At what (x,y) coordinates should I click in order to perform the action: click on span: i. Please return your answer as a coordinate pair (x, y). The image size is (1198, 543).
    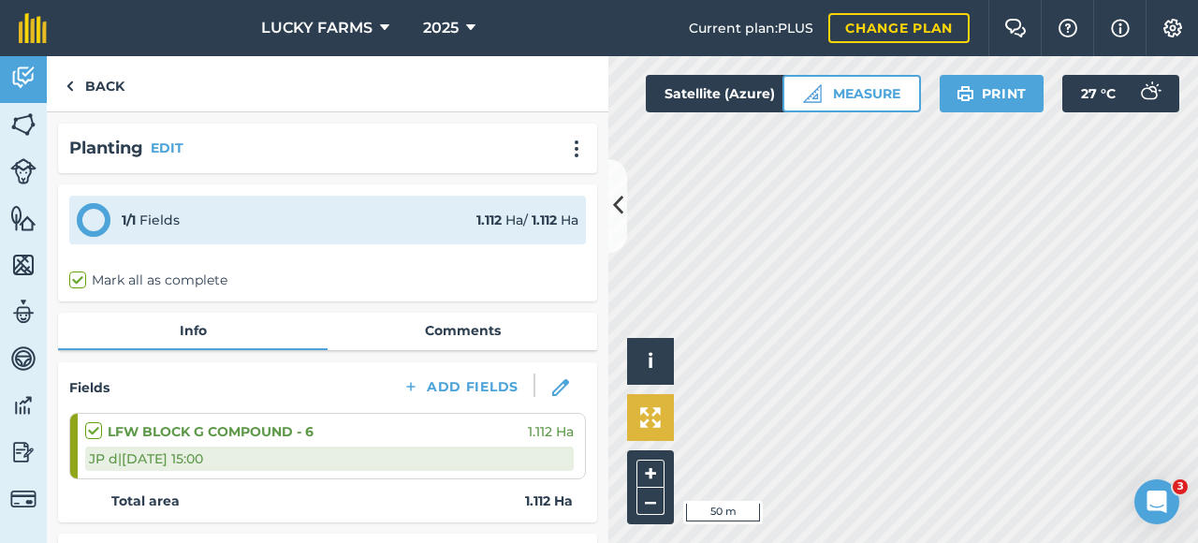
    Looking at the image, I should click on (651, 360).